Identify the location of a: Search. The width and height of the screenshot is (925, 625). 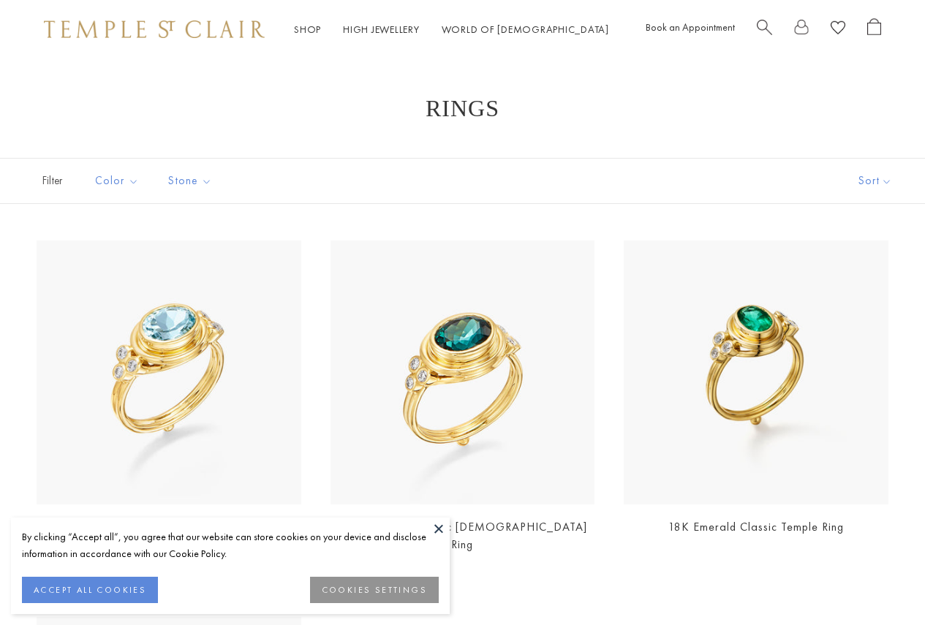
(764, 29).